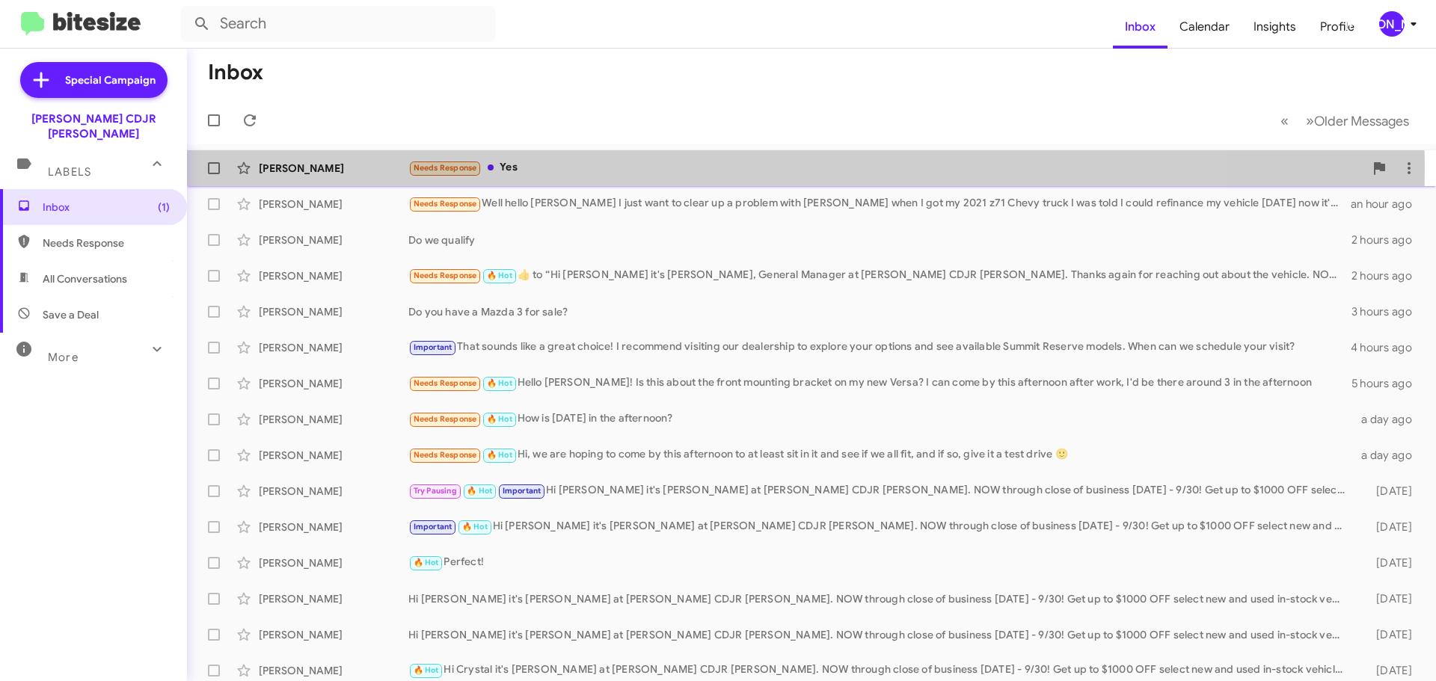 The image size is (1436, 681). I want to click on div: Do we qualify, so click(880, 240).